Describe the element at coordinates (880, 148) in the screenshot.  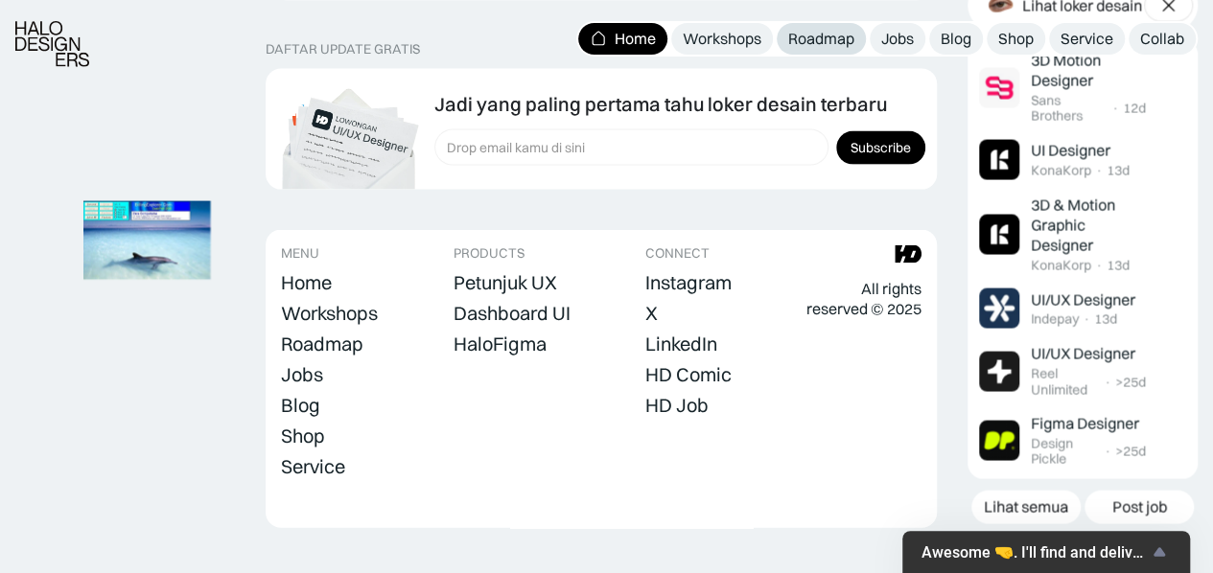
I see `input: Subscribe` at that location.